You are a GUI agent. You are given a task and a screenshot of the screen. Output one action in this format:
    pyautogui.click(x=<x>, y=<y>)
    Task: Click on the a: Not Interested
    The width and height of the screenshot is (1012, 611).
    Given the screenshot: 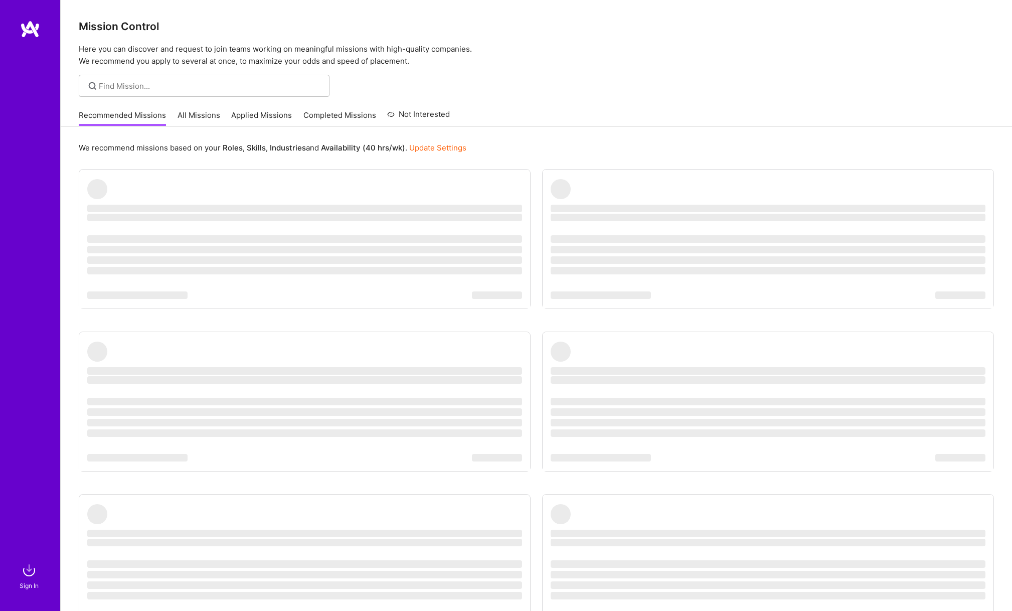 What is the action you would take?
    pyautogui.click(x=418, y=117)
    